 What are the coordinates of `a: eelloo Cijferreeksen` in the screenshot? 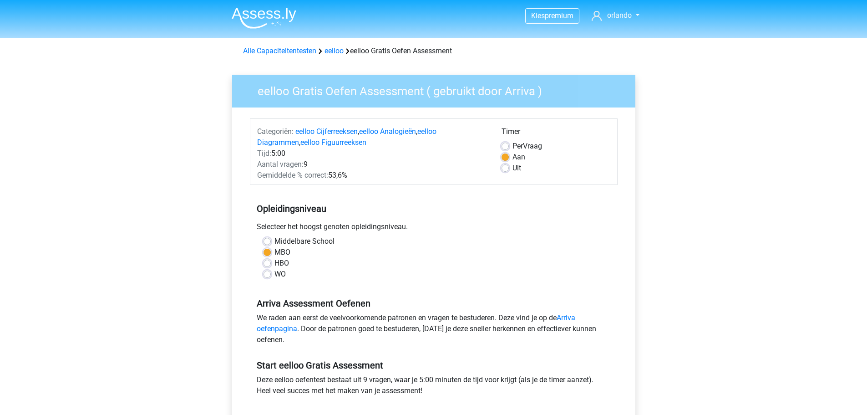 It's located at (326, 131).